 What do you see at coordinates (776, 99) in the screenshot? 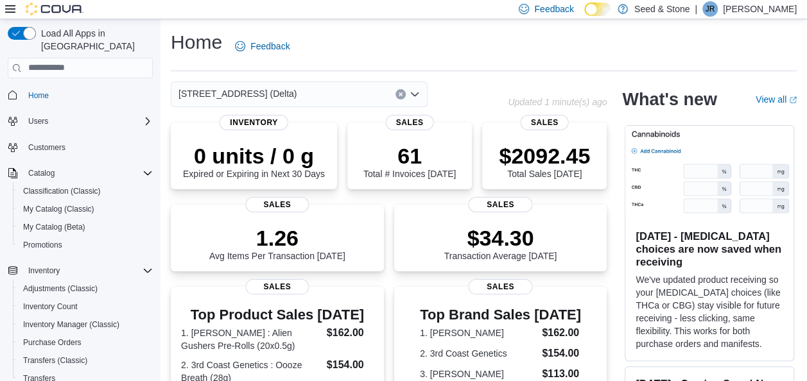
I see `a: View allExternal link` at bounding box center [776, 99].